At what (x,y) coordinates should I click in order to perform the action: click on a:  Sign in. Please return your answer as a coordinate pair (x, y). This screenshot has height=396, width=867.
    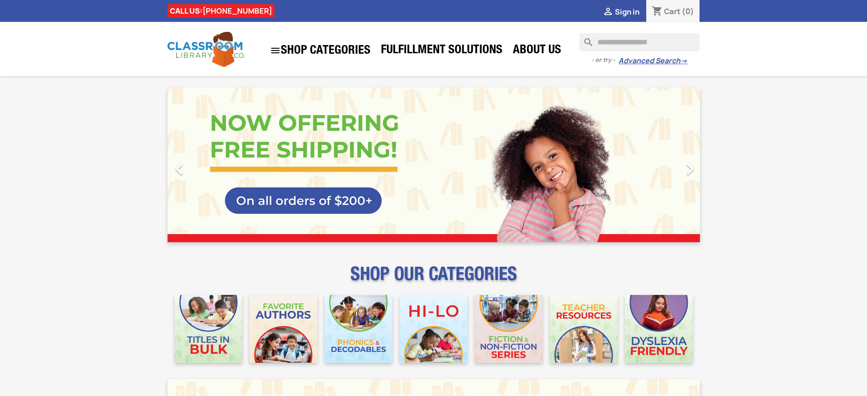
    Looking at the image, I should click on (621, 12).